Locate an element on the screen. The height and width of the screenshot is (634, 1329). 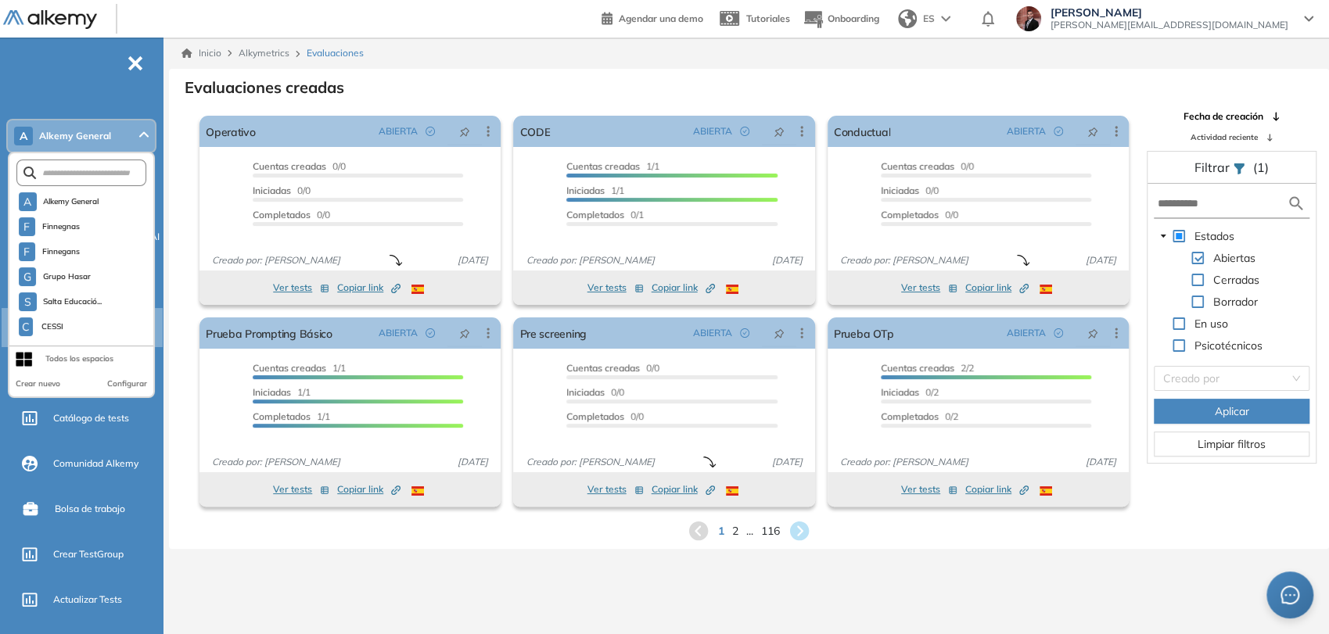
a: Prueba Prompting Básico is located at coordinates (269, 333).